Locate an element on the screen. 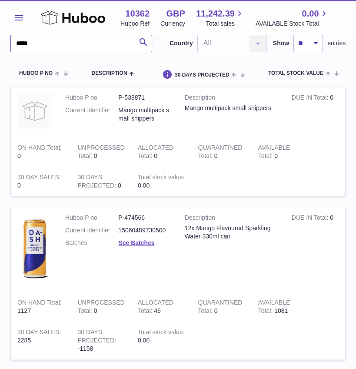 This screenshot has height=369, width=356. div: Currency is located at coordinates (173, 24).